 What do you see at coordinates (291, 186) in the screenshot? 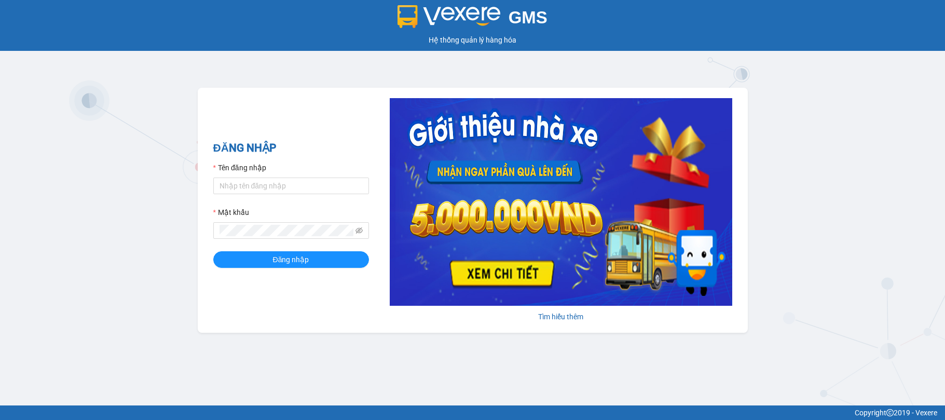
I see `input: Tên đăng nhập` at bounding box center [291, 186].